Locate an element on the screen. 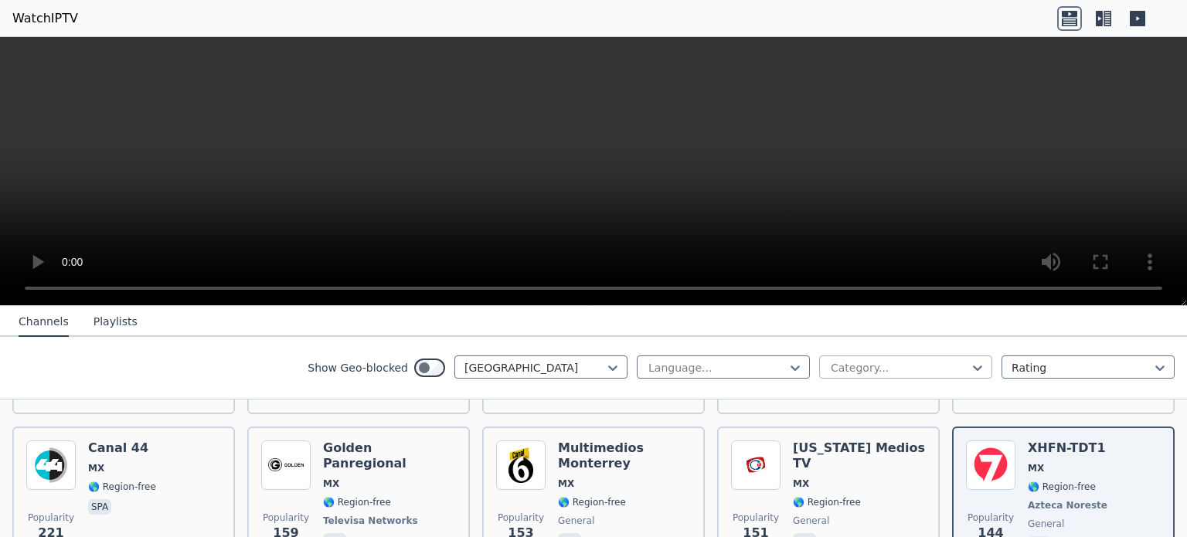 The image size is (1187, 537). h6: Golden Panregional is located at coordinates (389, 456).